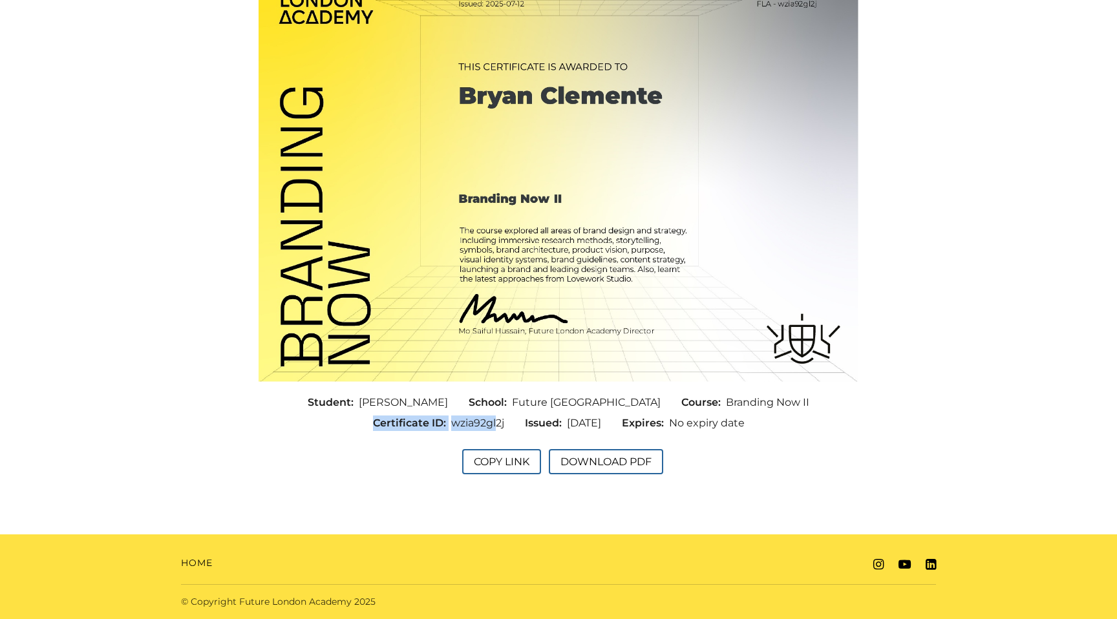 The width and height of the screenshot is (1117, 619). What do you see at coordinates (478, 423) in the screenshot?
I see `span: wzia92gl2j` at bounding box center [478, 423].